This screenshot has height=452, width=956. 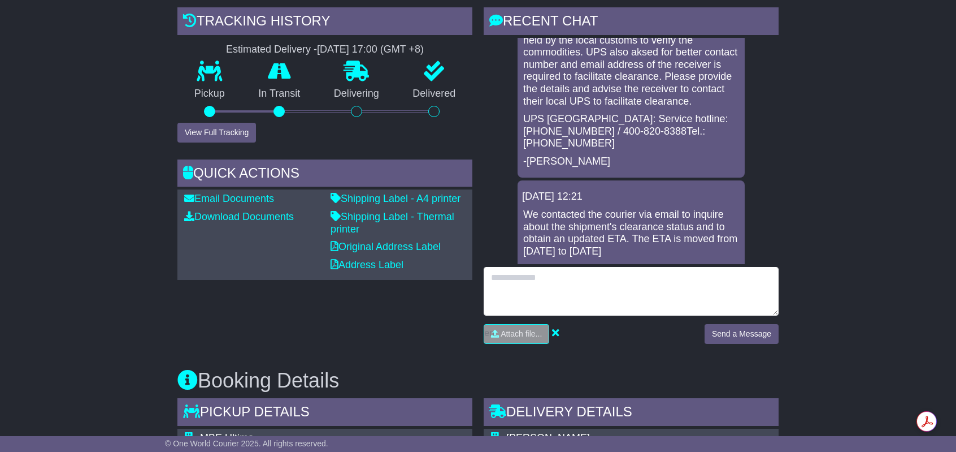 I want to click on h3: Booking Details, so click(x=478, y=380).